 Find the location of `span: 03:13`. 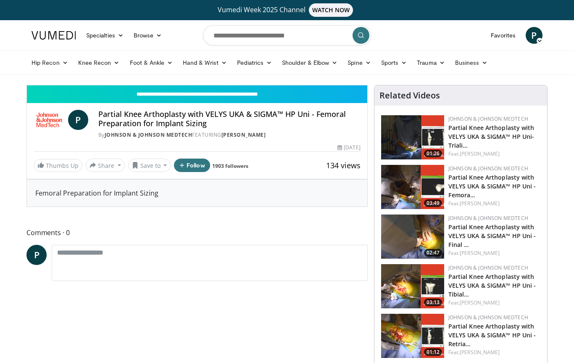

span: 03:13 is located at coordinates (433, 302).